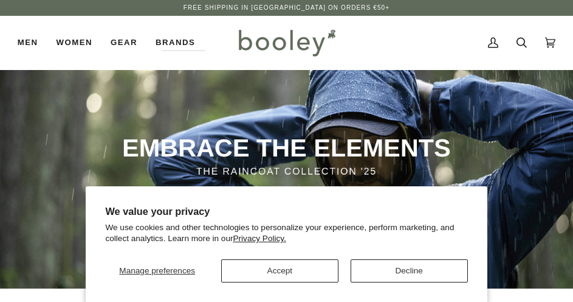  Describe the element at coordinates (74, 43) in the screenshot. I see `span: Women` at that location.